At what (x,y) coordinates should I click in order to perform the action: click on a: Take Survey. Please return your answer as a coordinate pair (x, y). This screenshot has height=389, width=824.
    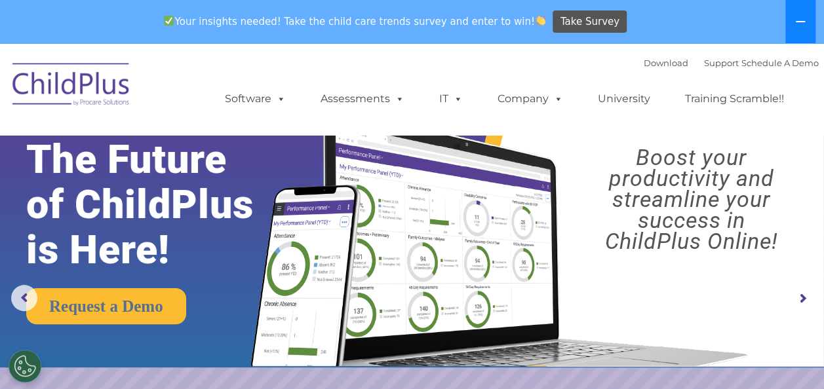
    Looking at the image, I should click on (589, 22).